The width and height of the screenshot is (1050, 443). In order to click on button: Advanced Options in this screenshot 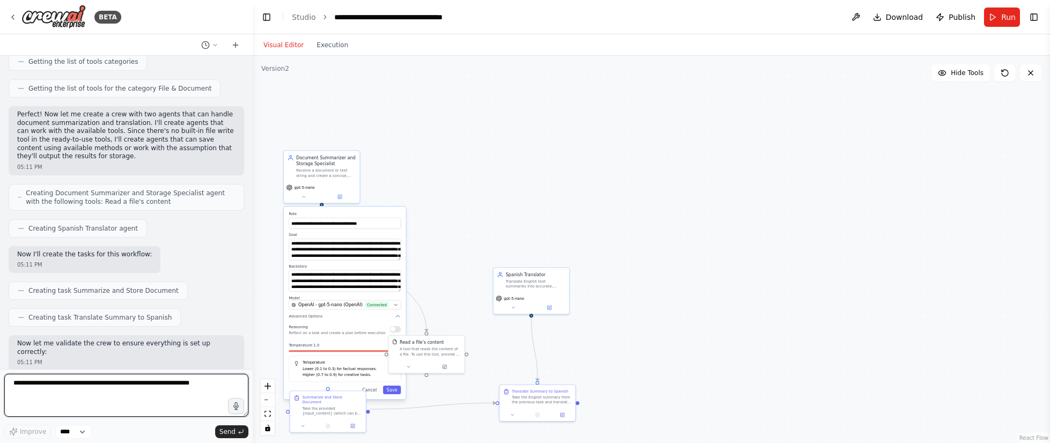, I will do `click(345, 316)`.